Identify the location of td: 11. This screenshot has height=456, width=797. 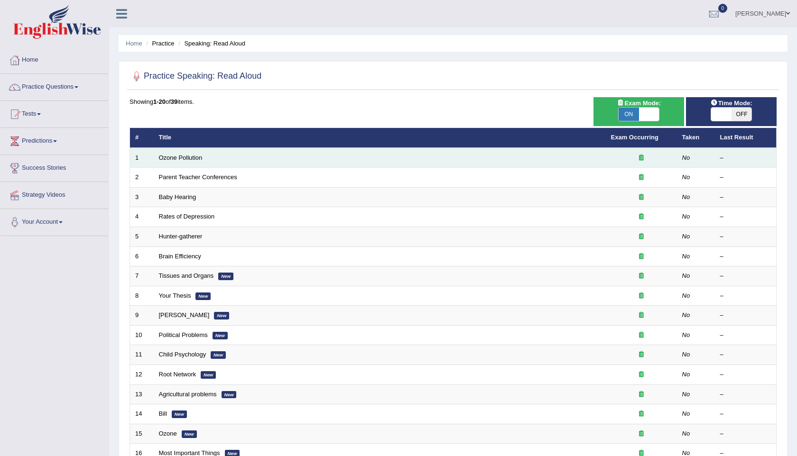
(142, 355).